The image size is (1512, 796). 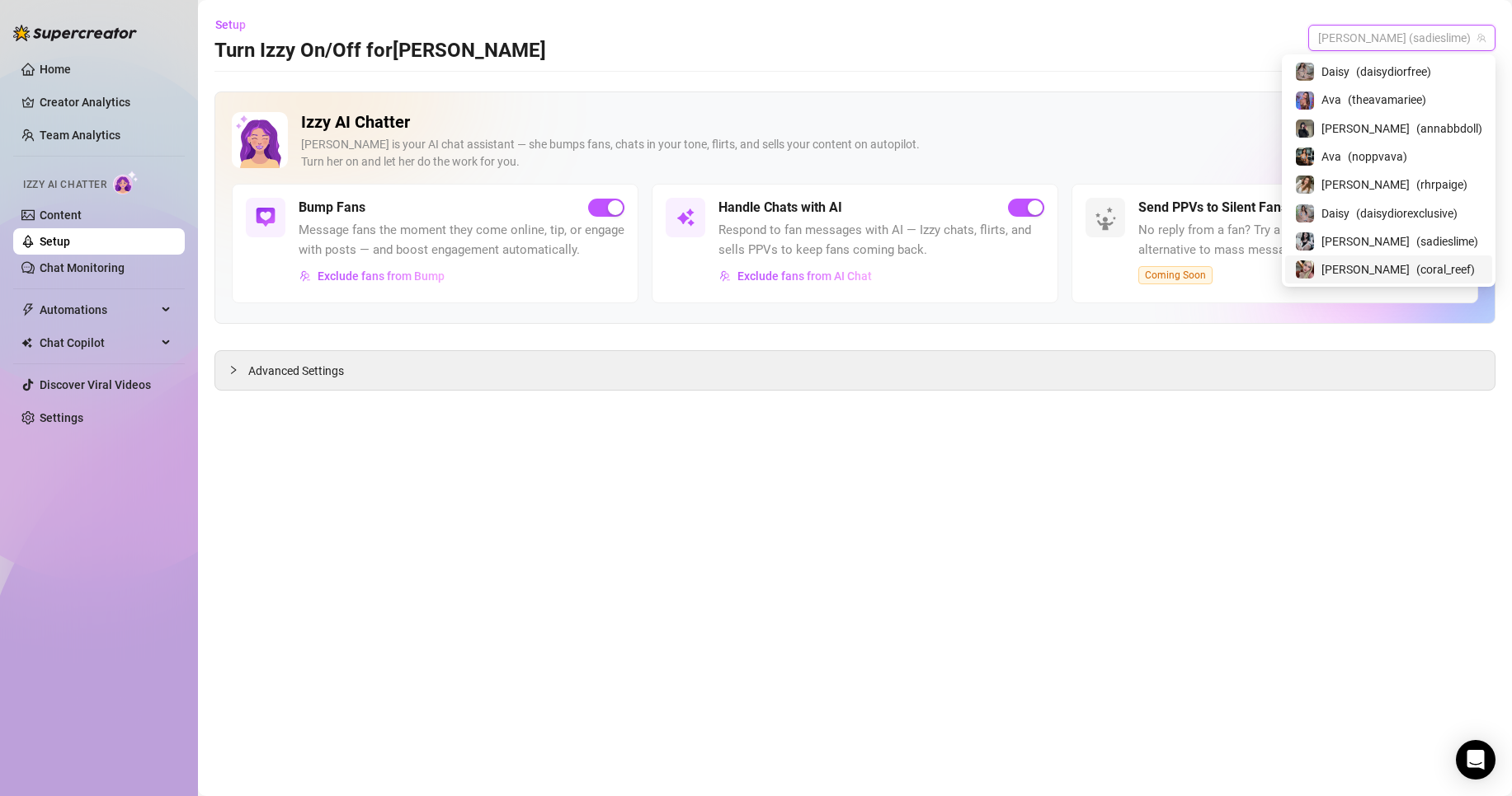 What do you see at coordinates (239, 370) in the screenshot?
I see `div: collapsed` at bounding box center [239, 370].